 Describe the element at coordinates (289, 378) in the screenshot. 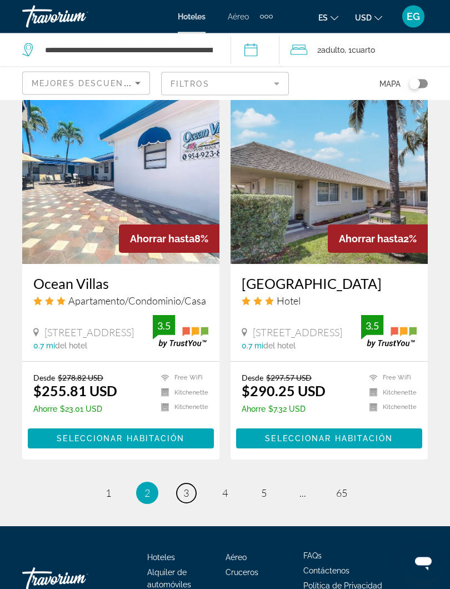

I see `del: $297.57 USD` at that location.